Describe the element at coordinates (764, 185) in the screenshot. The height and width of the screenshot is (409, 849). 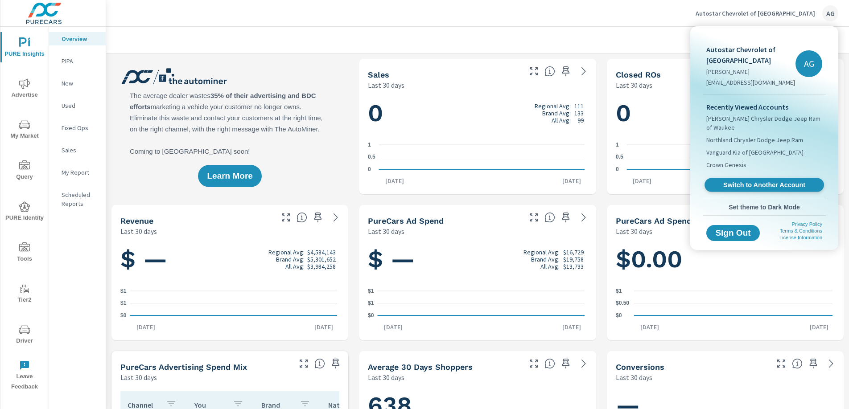
I see `a: Switch to Another Account` at that location.